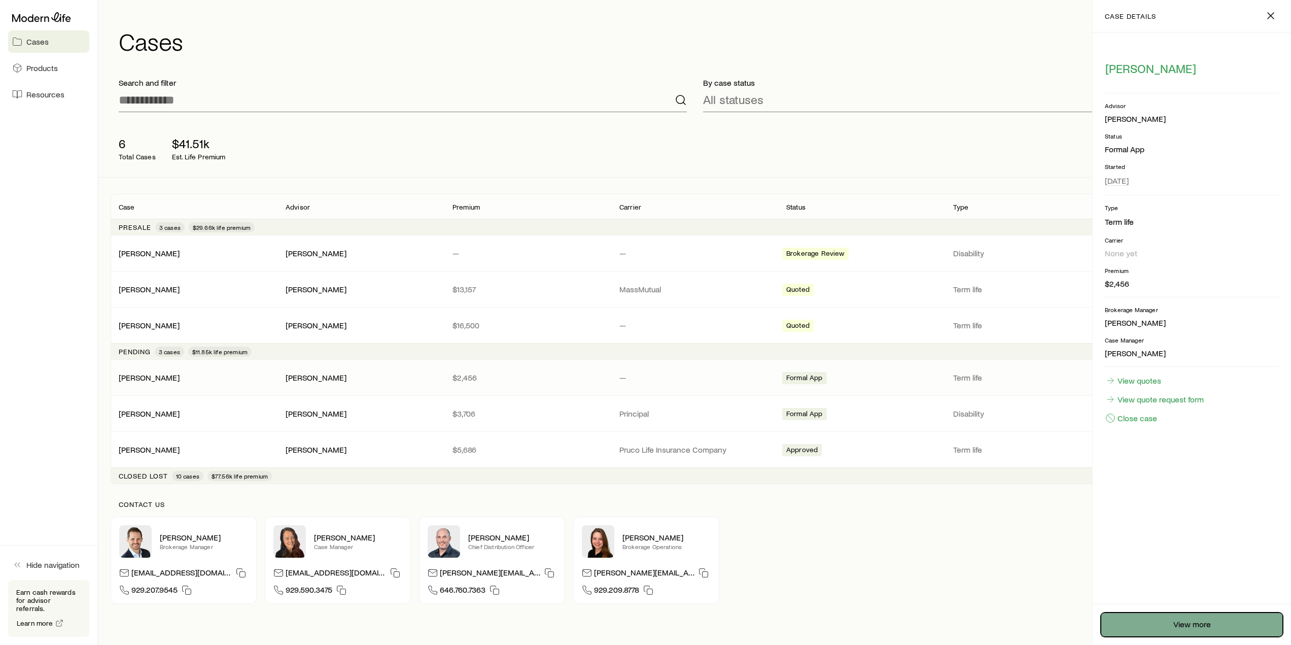 The height and width of the screenshot is (645, 1291). I want to click on p: 6, so click(137, 144).